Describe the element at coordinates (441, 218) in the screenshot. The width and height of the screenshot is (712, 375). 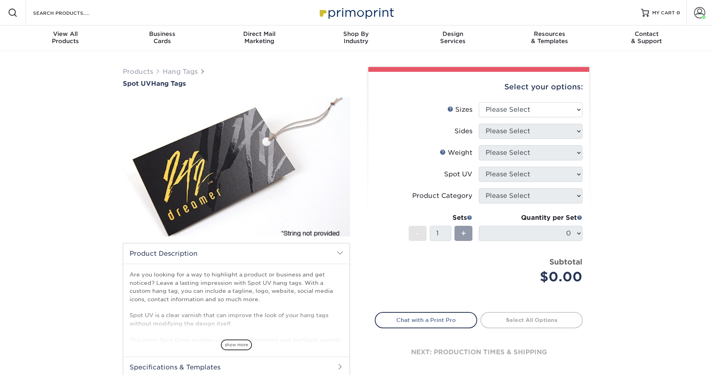
I see `div: Sets` at that location.